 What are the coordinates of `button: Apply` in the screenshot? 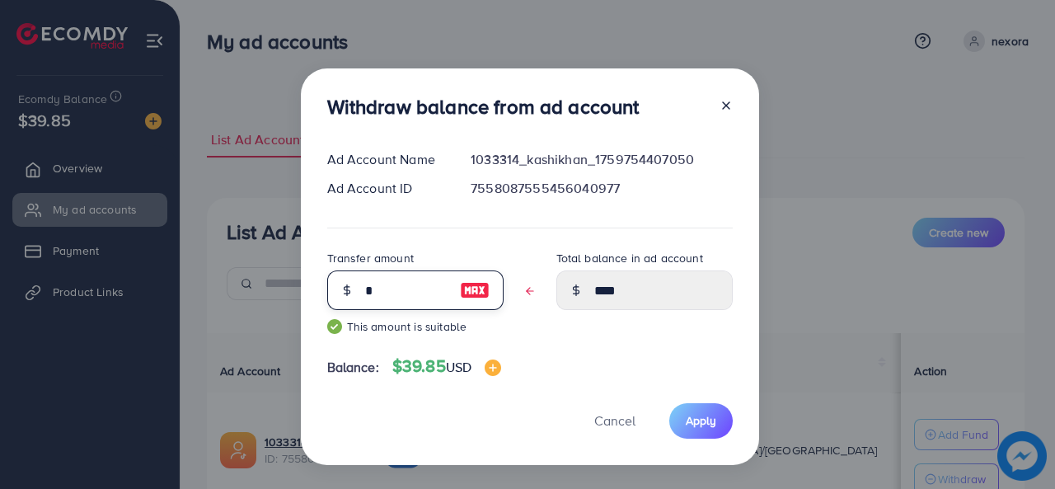 It's located at (701, 420).